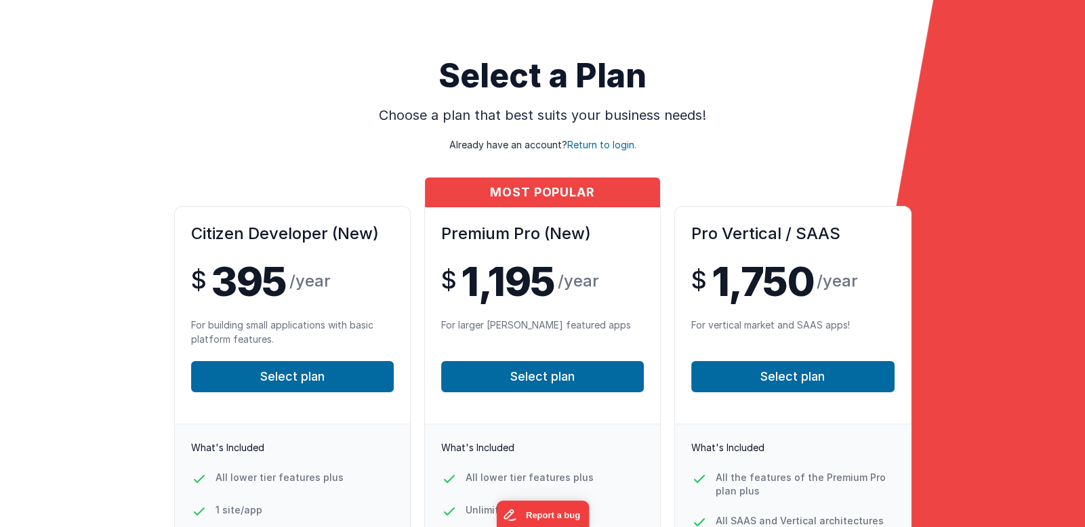 Image resolution: width=1085 pixels, height=527 pixels. Describe the element at coordinates (239, 510) in the screenshot. I see `p: 1 site/app` at that location.